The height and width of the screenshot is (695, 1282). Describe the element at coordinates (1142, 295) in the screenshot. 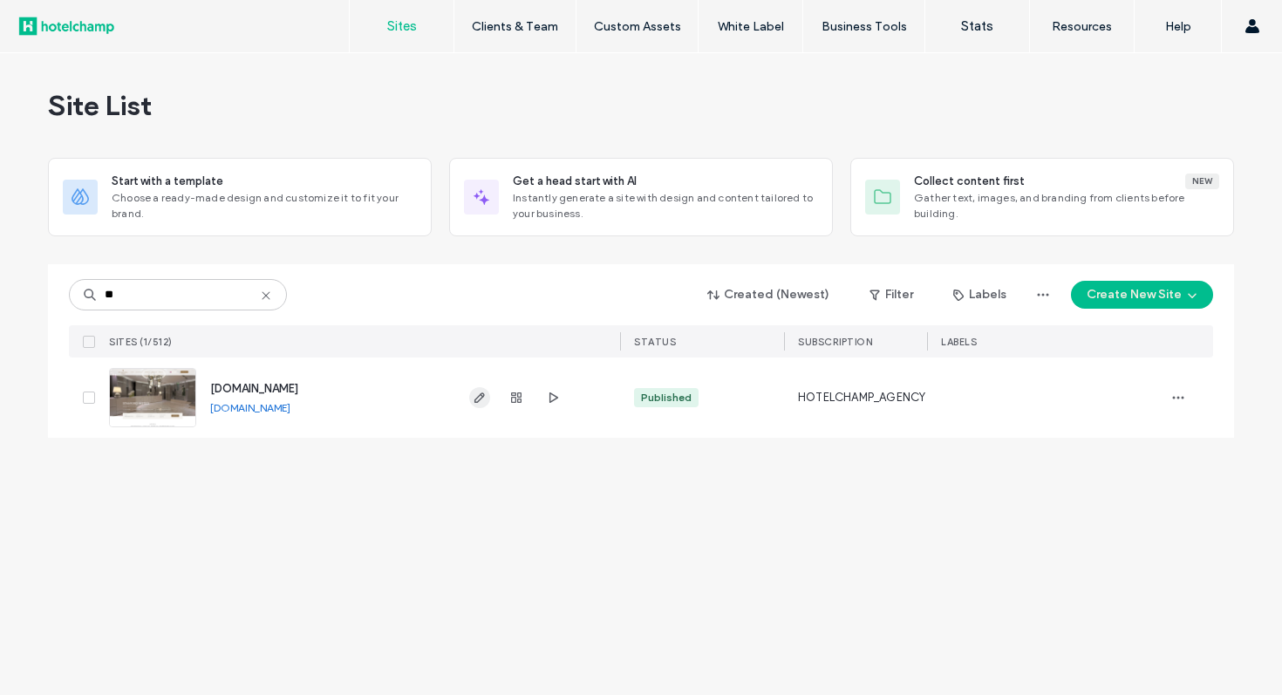

I see `button: Create New Site` at that location.